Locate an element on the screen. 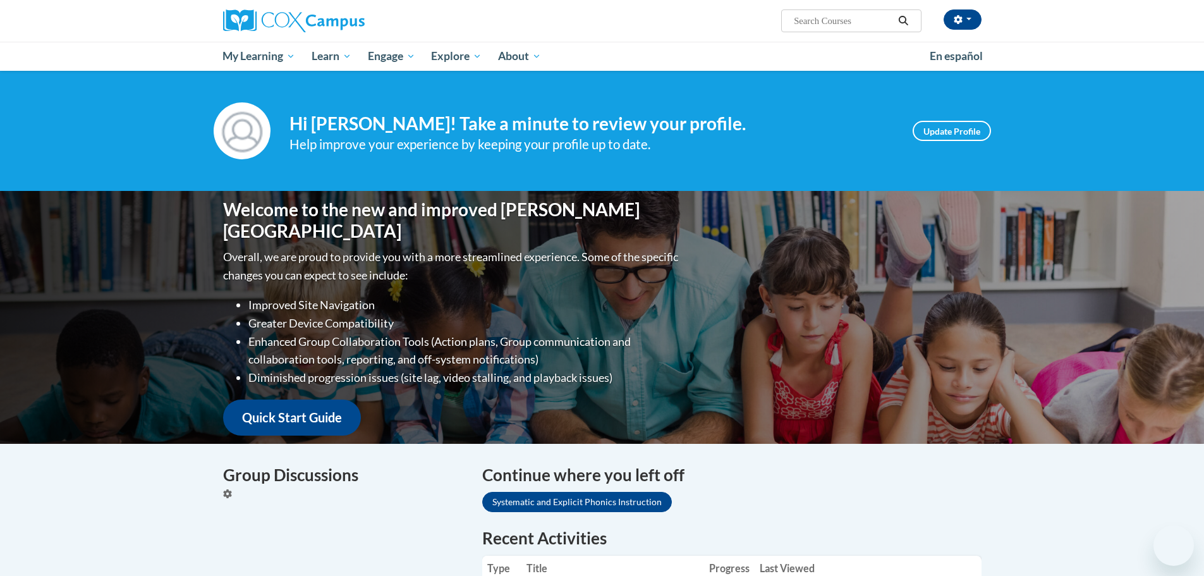 The height and width of the screenshot is (576, 1204). a: Engage is located at coordinates (391, 56).